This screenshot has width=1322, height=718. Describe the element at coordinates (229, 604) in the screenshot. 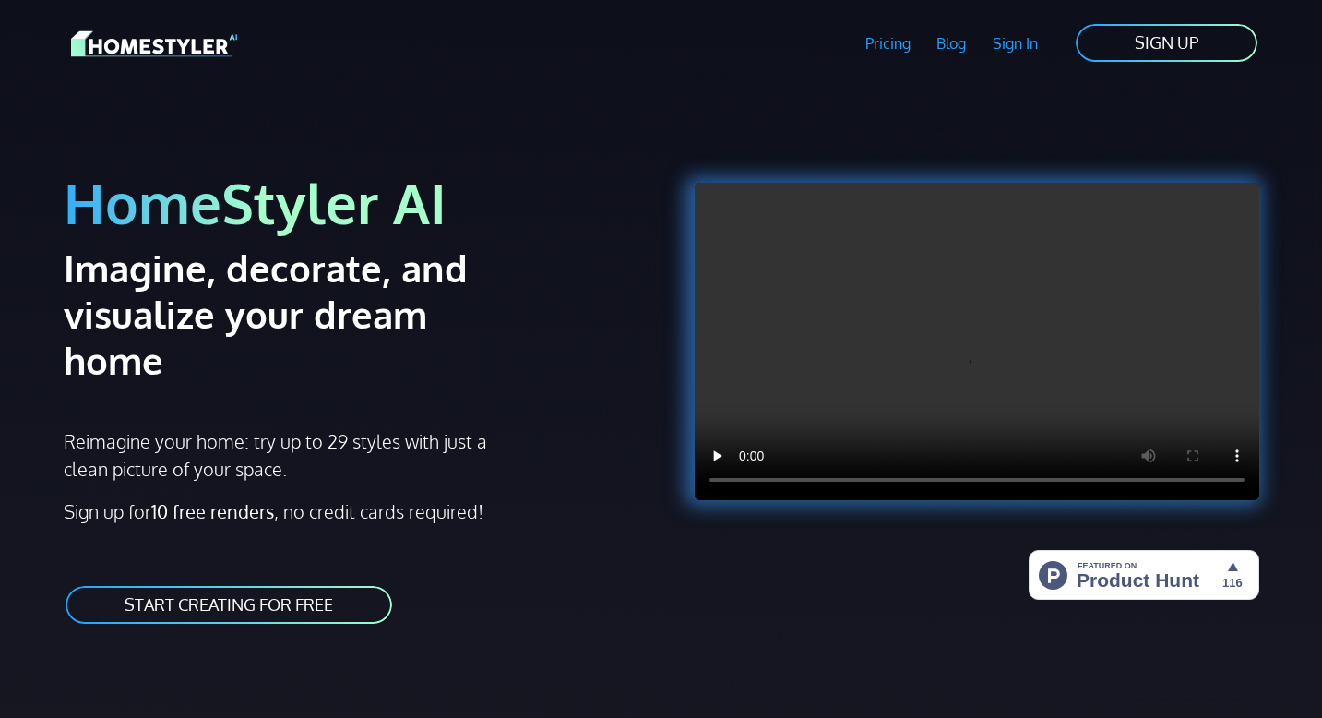

I see `a: START CREATING FOR FREE` at that location.